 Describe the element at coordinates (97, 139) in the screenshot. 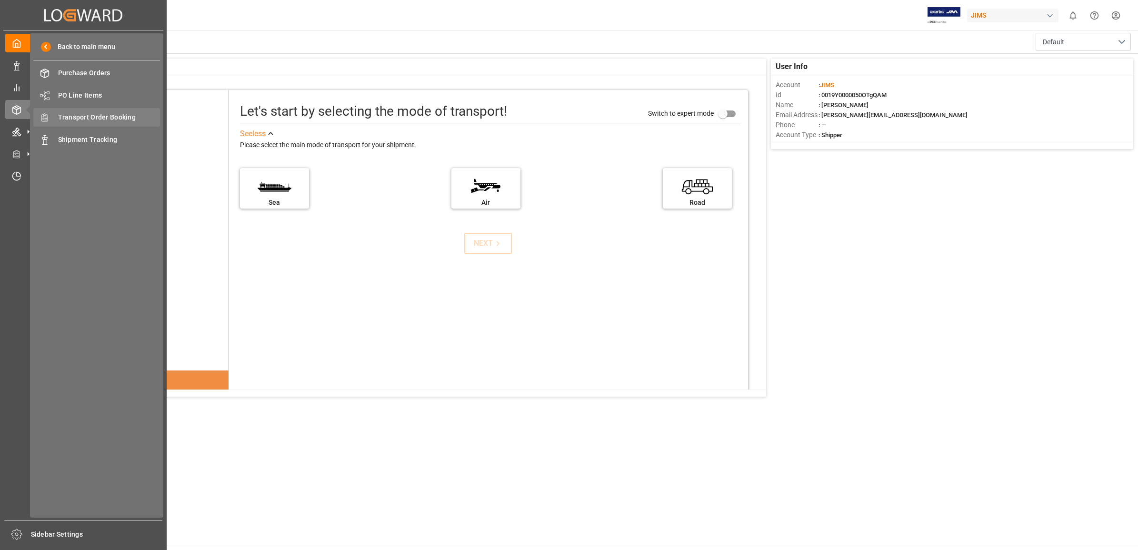

I see `a: Shipment Tracking` at that location.